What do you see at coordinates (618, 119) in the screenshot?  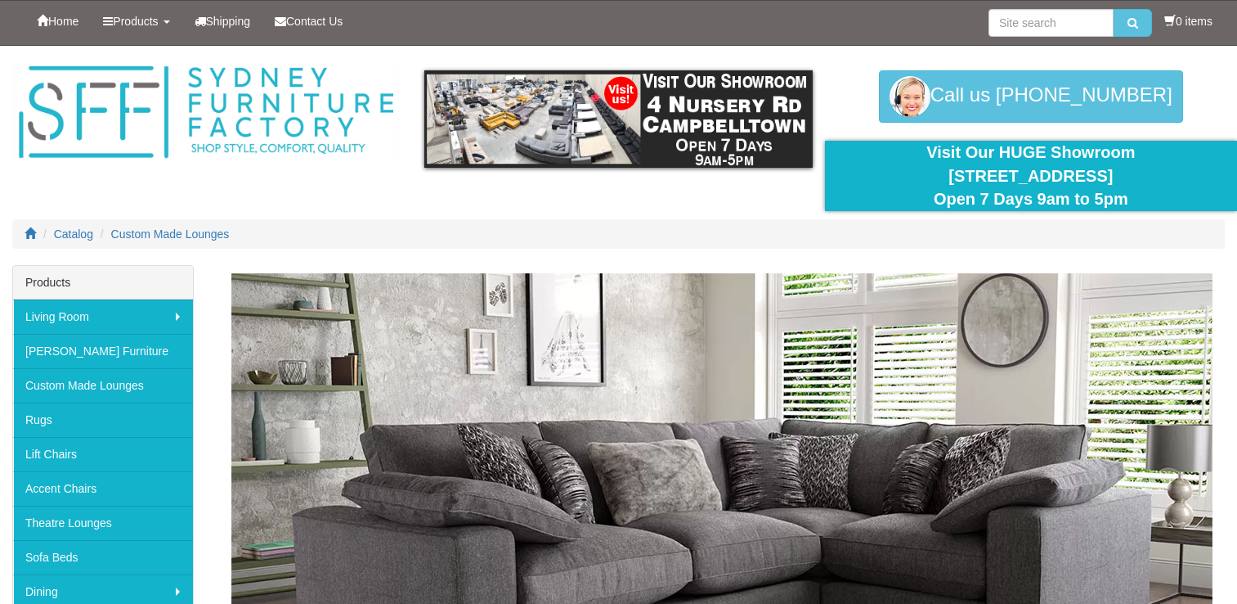 I see `img: showroom.gif` at bounding box center [618, 119].